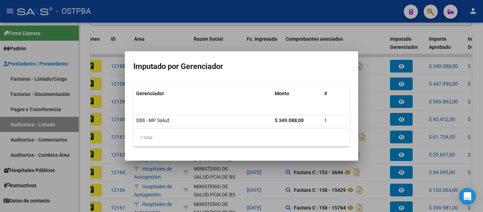 The height and width of the screenshot is (212, 483). Describe the element at coordinates (297, 93) in the screenshot. I see `datatable-header-cell: Monto` at that location.